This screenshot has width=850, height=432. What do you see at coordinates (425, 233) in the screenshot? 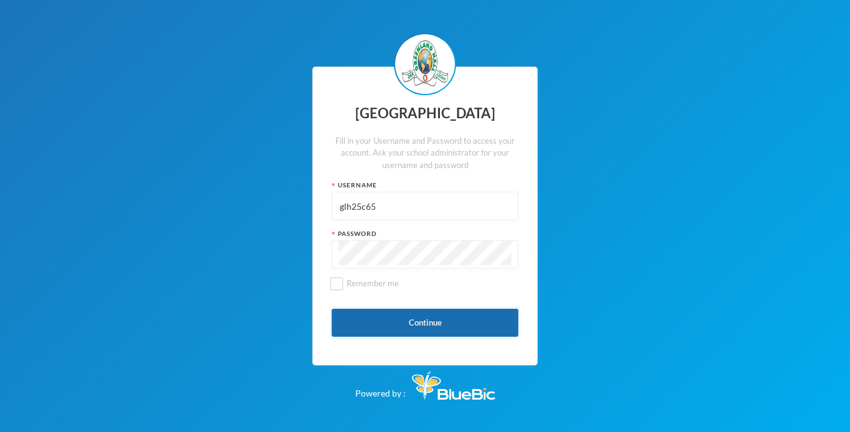
I see `div: Password` at bounding box center [425, 233].